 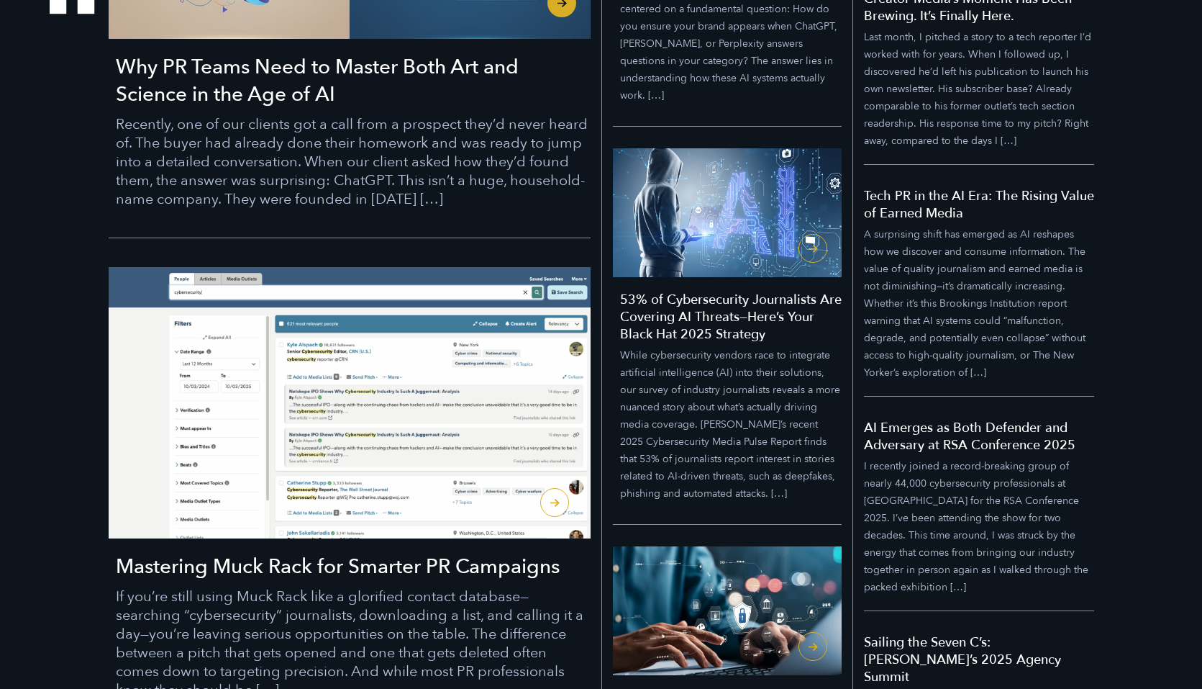 What do you see at coordinates (979, 281) in the screenshot?
I see `a: Tech PR in the AI Era: The Rising Value of Earned Media` at bounding box center [979, 281].